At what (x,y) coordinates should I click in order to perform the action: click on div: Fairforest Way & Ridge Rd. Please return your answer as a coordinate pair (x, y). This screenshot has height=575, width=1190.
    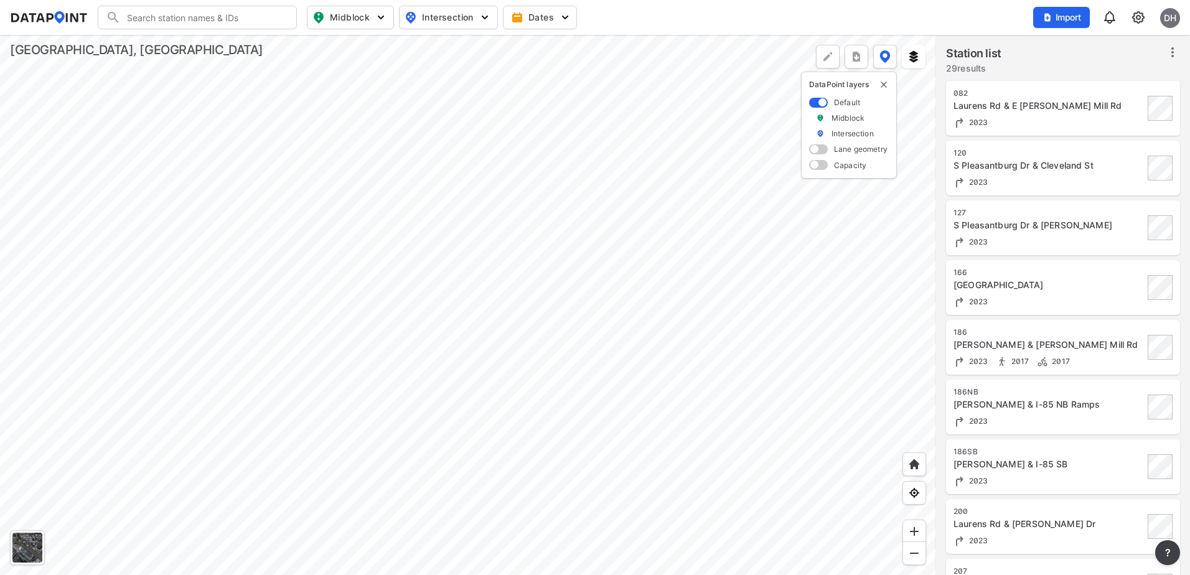
    Looking at the image, I should click on (1048, 285).